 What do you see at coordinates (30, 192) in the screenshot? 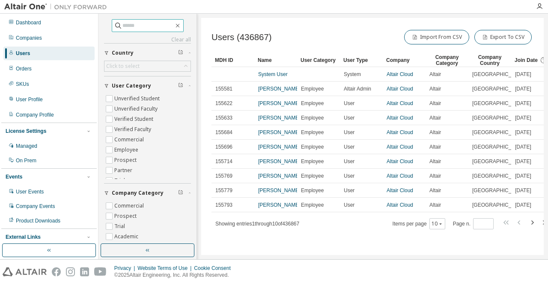
I see `div: User Events` at bounding box center [30, 192].